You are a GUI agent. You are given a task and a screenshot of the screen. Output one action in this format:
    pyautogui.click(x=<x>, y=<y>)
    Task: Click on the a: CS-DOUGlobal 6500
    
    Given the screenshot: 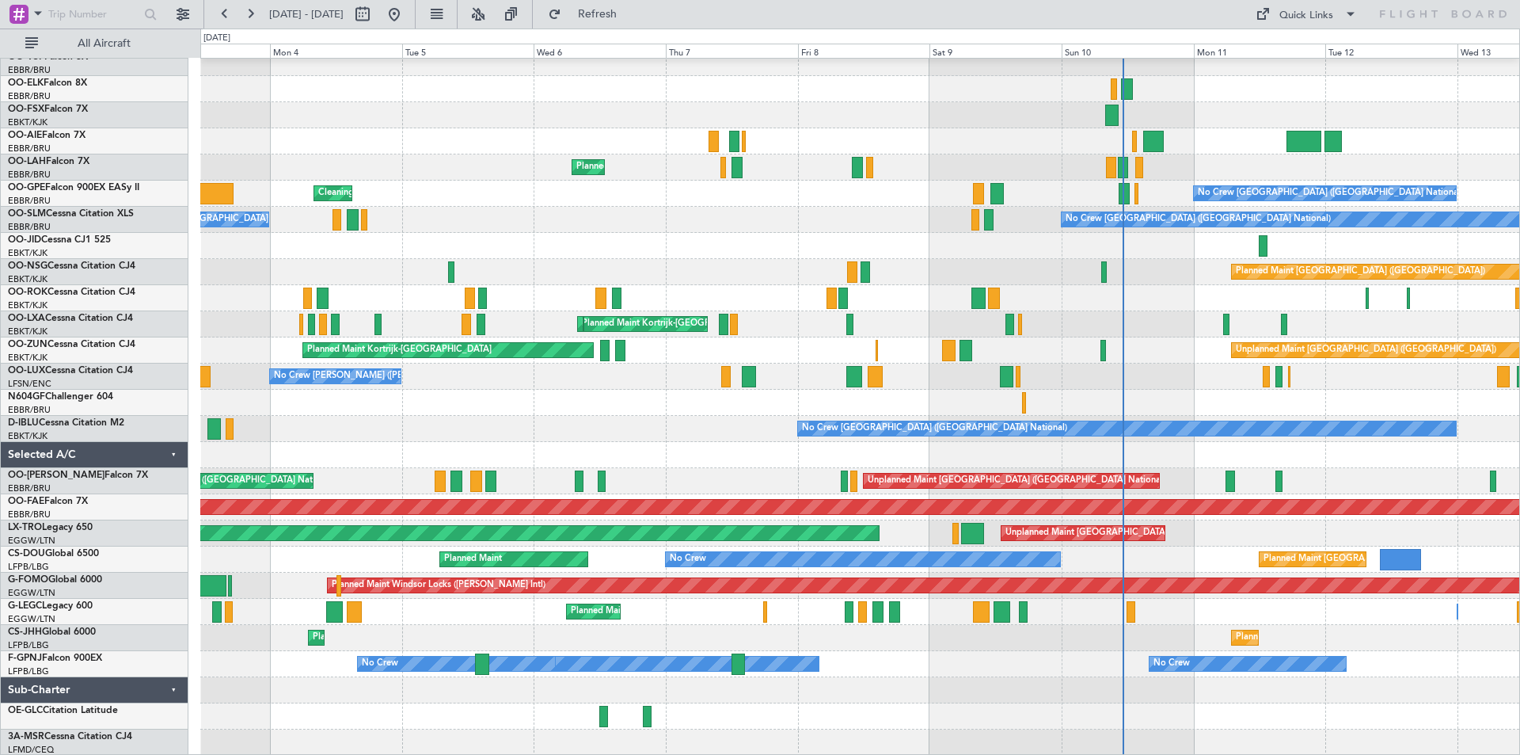 What is the action you would take?
    pyautogui.click(x=53, y=553)
    